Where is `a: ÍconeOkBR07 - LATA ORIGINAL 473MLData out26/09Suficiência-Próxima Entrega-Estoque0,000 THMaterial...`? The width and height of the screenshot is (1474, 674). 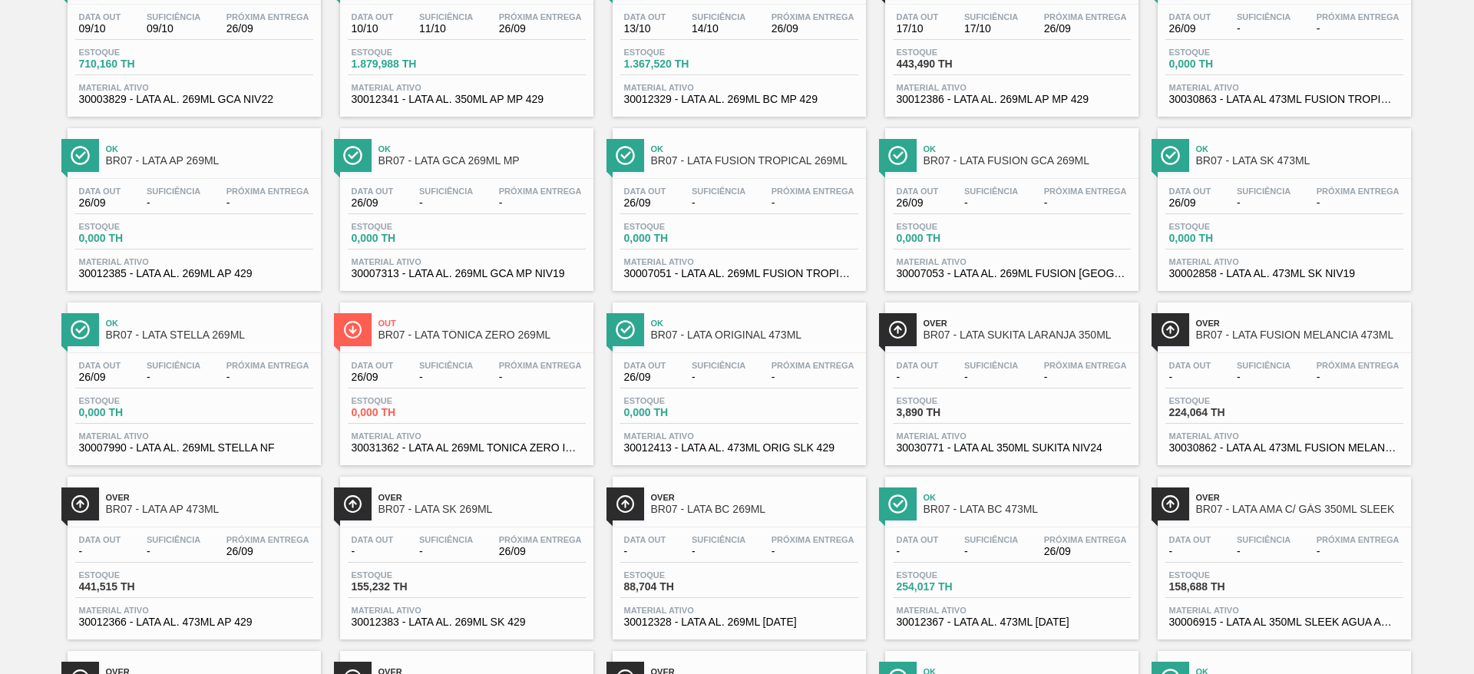
a: ÍconeOkBR07 - LATA ORIGINAL 473MLData out26/09Suficiência-Próxima Entrega-Estoque0,000 THMaterial... is located at coordinates (737, 378).